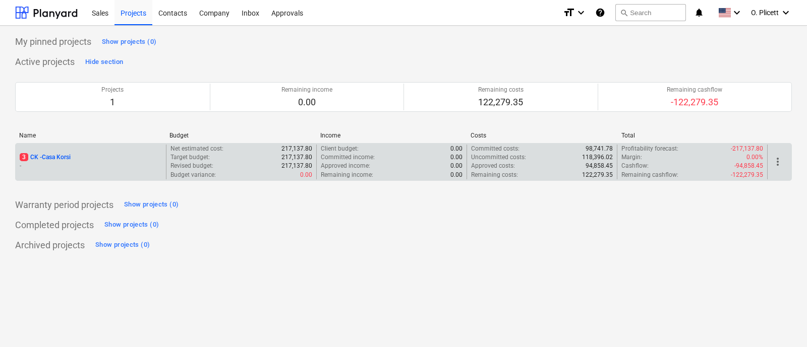  Describe the element at coordinates (600, 13) in the screenshot. I see `i: Knowledge base` at that location.